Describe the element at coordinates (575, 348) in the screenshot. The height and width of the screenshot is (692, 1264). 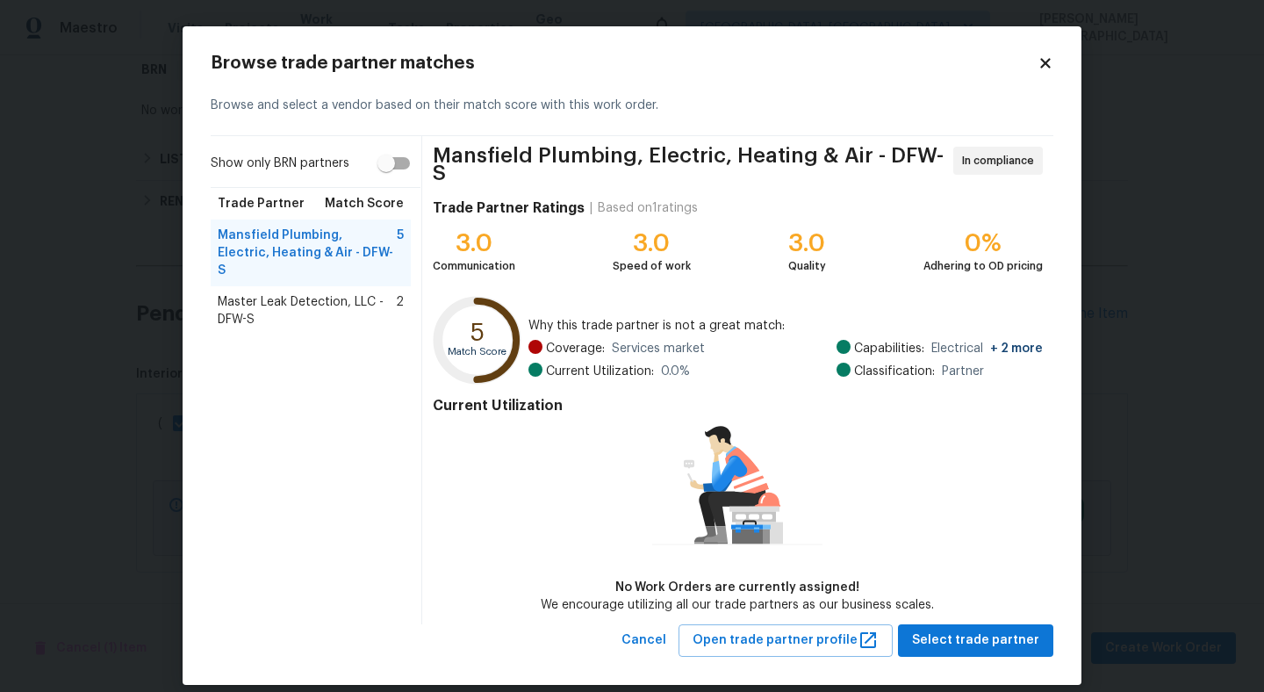
I see `span: Coverage:` at that location.